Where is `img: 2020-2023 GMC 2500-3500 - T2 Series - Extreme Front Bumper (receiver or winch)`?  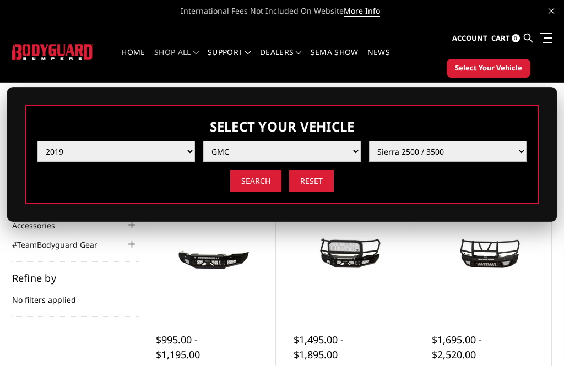
img: 2020-2023 GMC 2500-3500 - T2 Series - Extreme Front Bumper (receiver or winch) is located at coordinates (489, 255).